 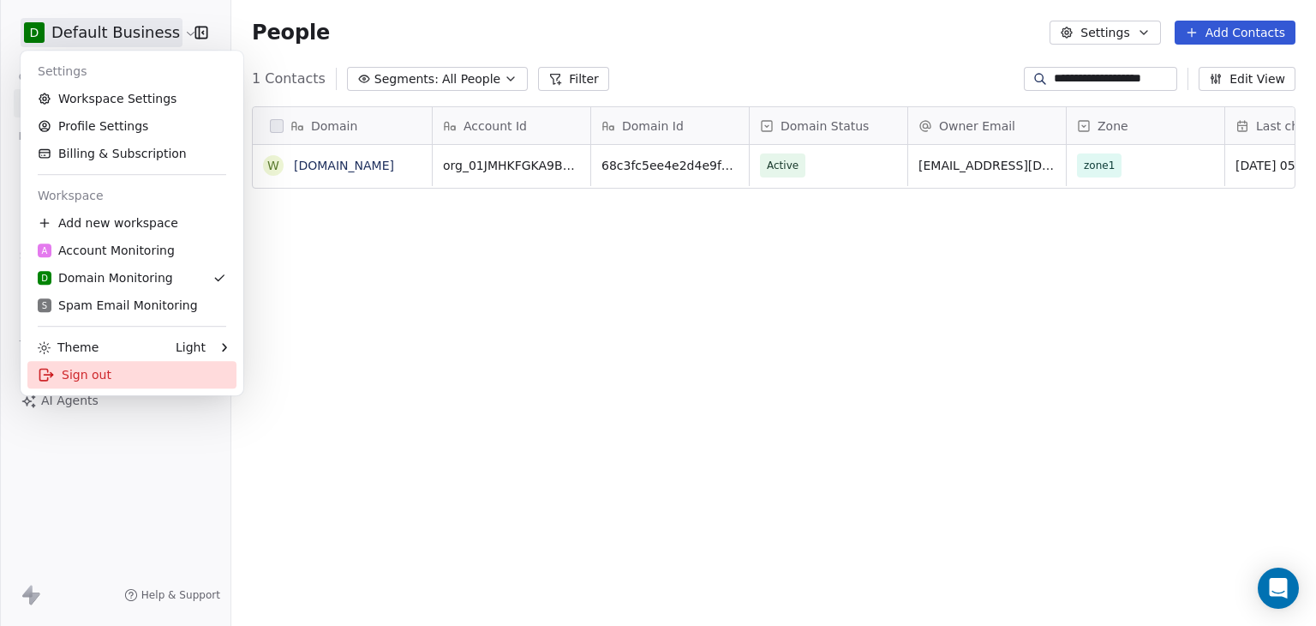 I want to click on div: Workspace, so click(x=132, y=195).